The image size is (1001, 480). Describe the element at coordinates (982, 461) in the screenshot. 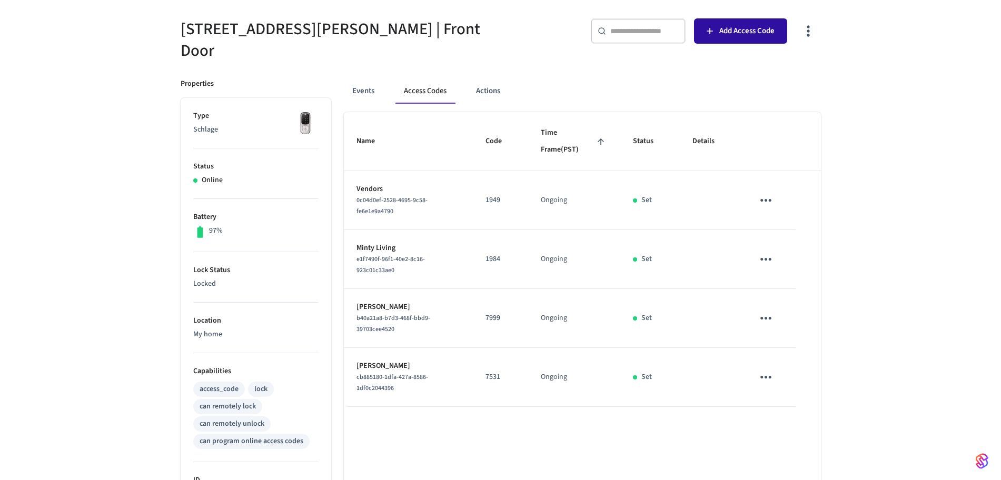

I see `img: SeamLogoGradient.69752ec5.svg` at that location.